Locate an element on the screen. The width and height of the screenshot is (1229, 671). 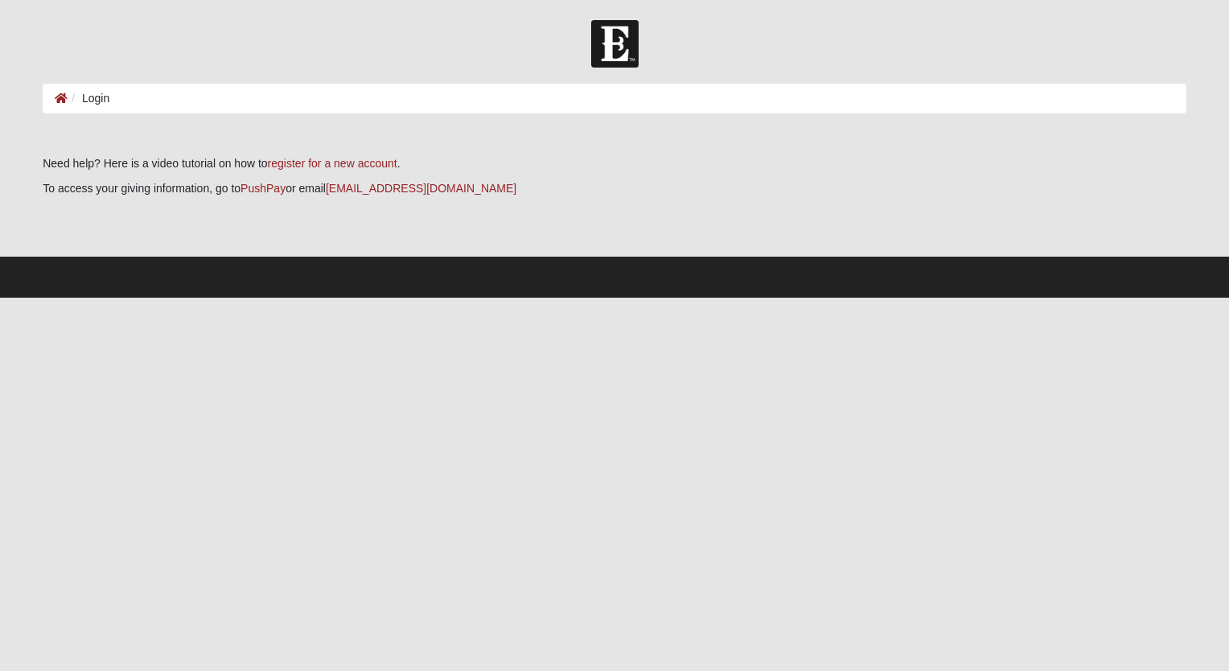
p: Need help? Here is a video tutorial on how to . is located at coordinates (615, 163).